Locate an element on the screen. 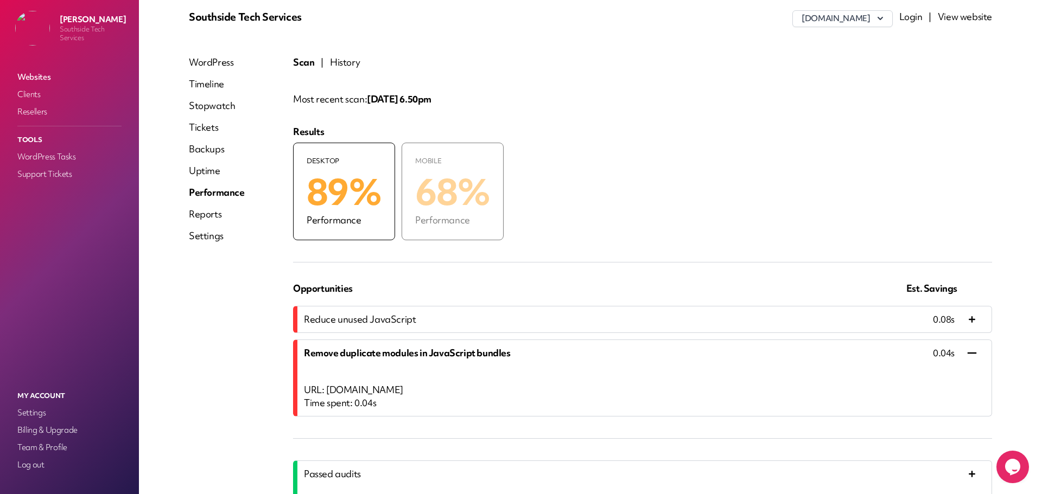 This screenshot has width=1042, height=494. p: Mobile is located at coordinates (453, 161).